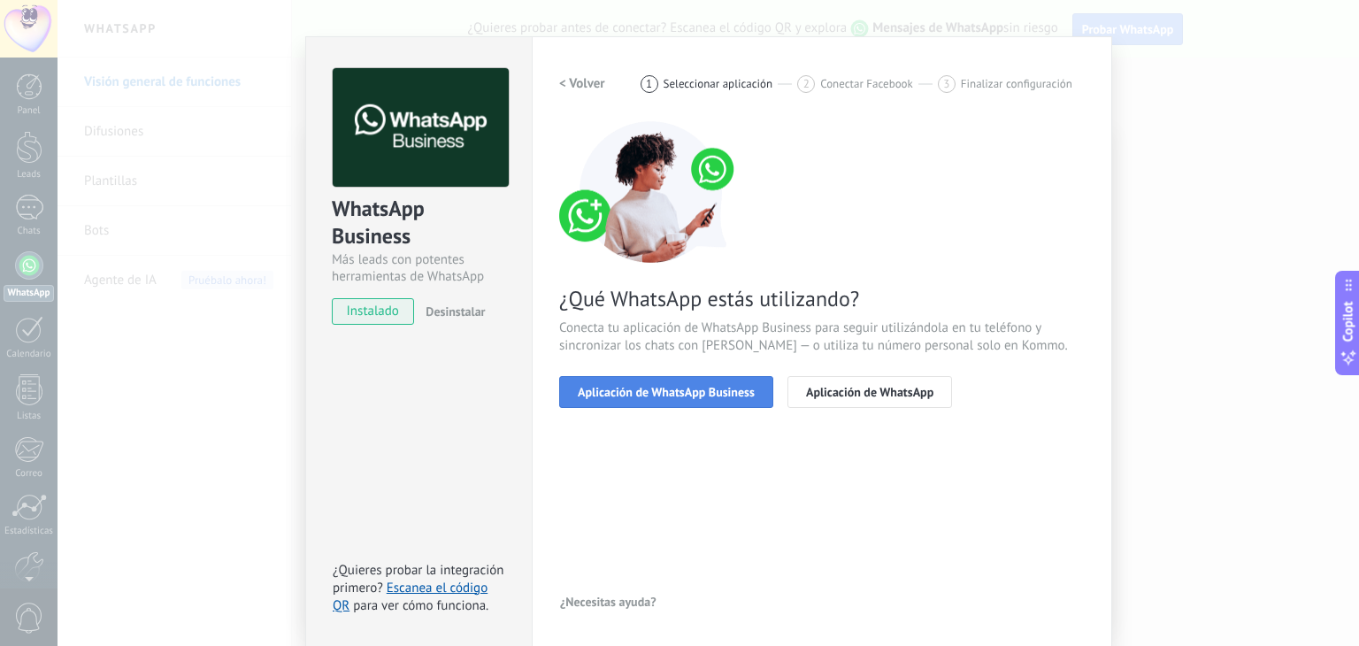  Describe the element at coordinates (719, 83) in the screenshot. I see `span: Seleccionar aplicación` at that location.